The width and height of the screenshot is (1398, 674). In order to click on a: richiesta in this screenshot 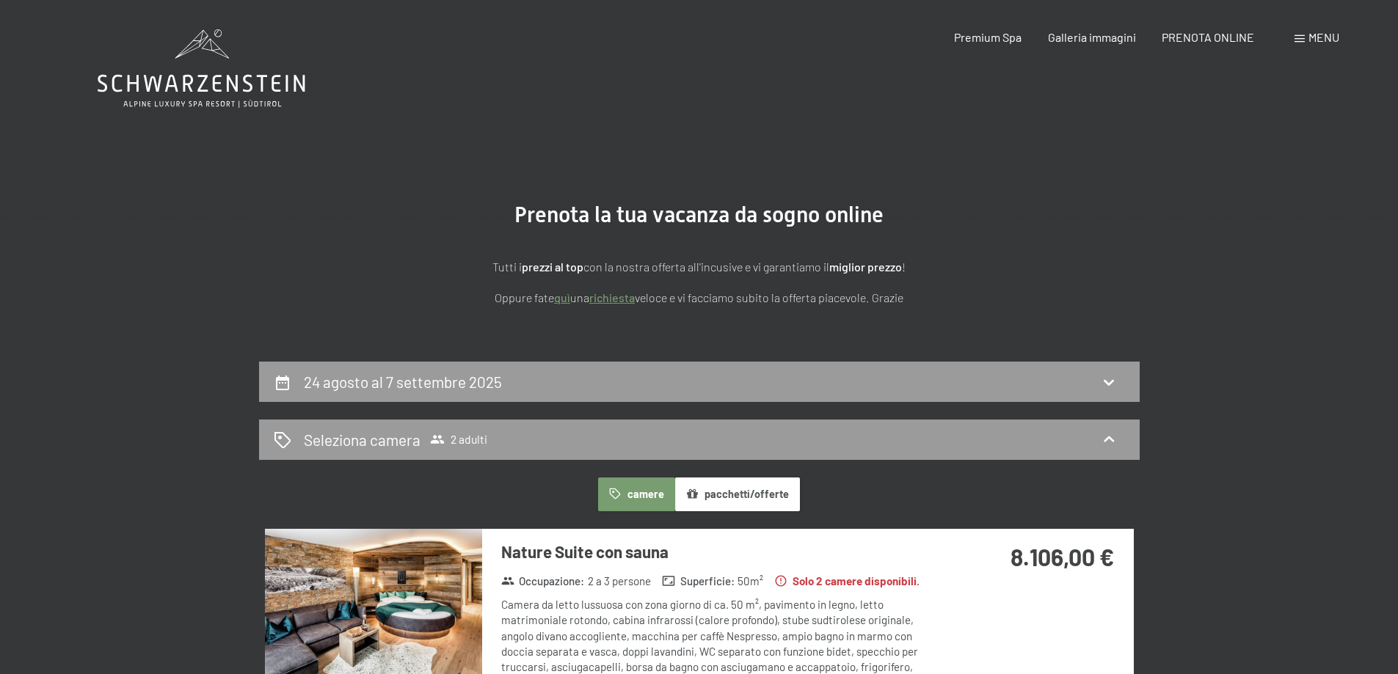, I will do `click(612, 297)`.